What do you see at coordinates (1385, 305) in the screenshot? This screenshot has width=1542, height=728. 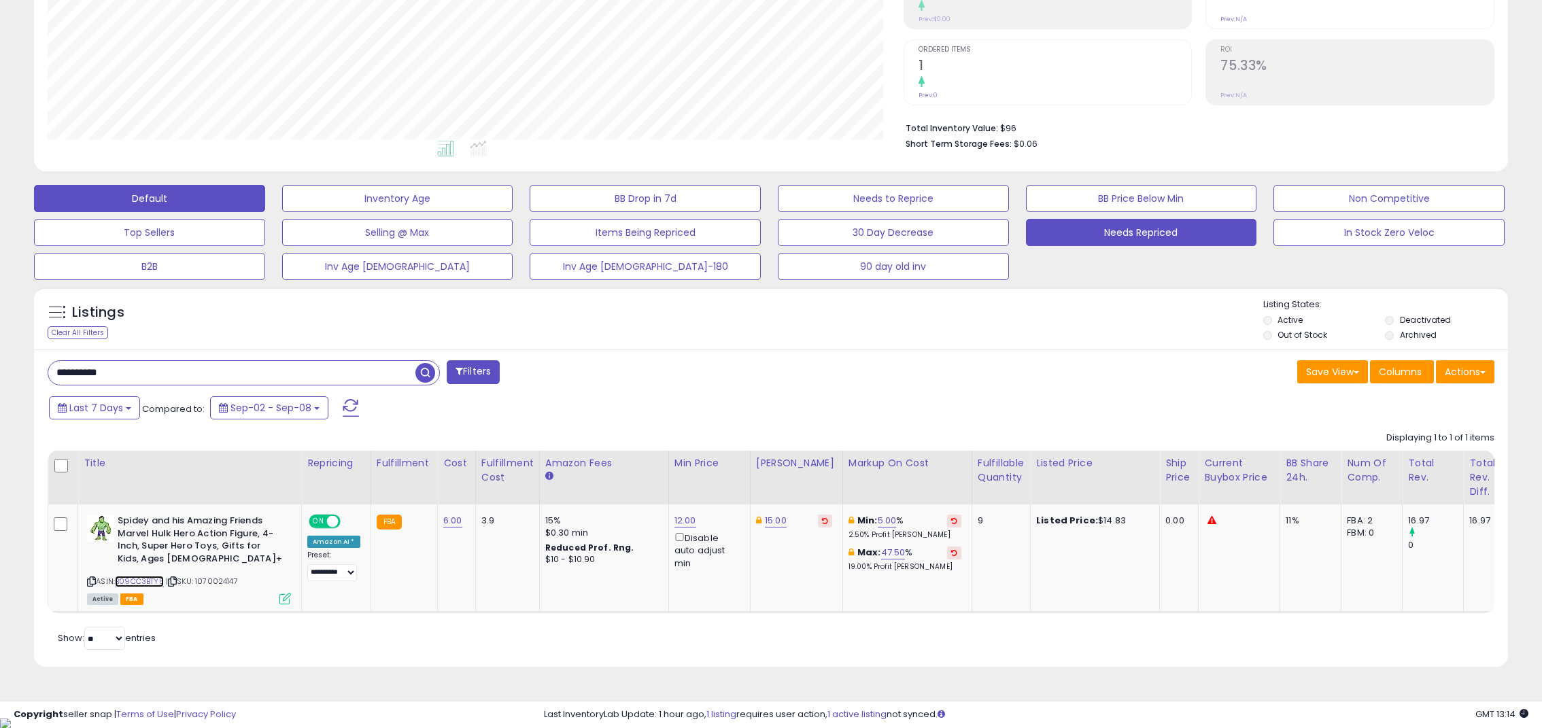 I see `p: Listing States:` at bounding box center [1385, 305].